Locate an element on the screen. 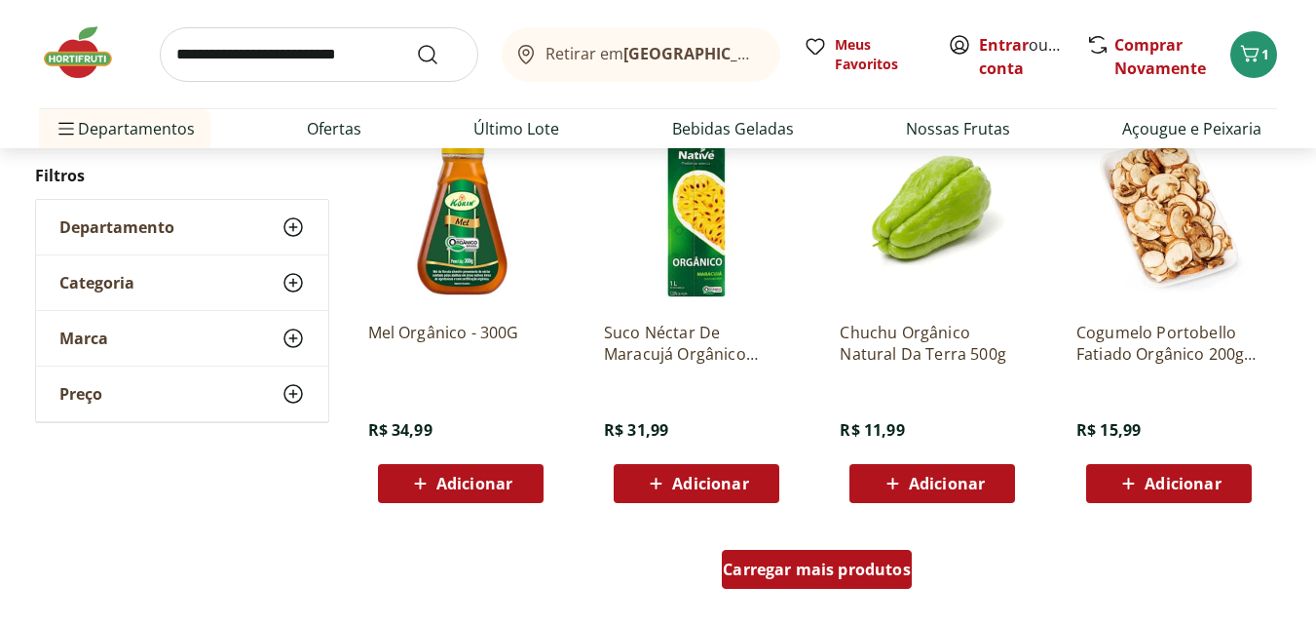  button: Preço is located at coordinates (182, 394).